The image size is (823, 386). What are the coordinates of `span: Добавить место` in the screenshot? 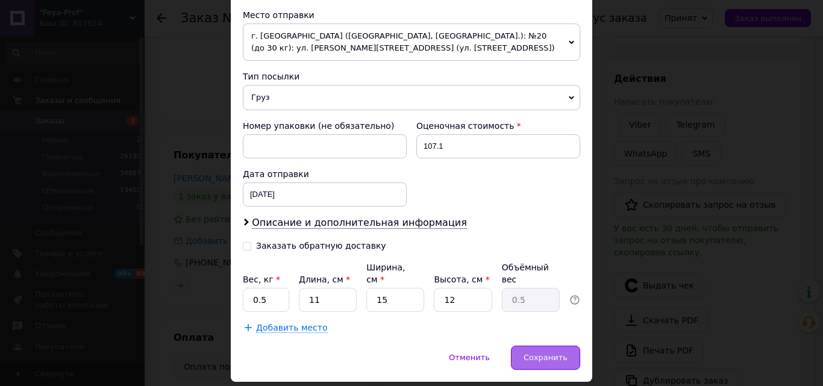 It's located at (292, 328).